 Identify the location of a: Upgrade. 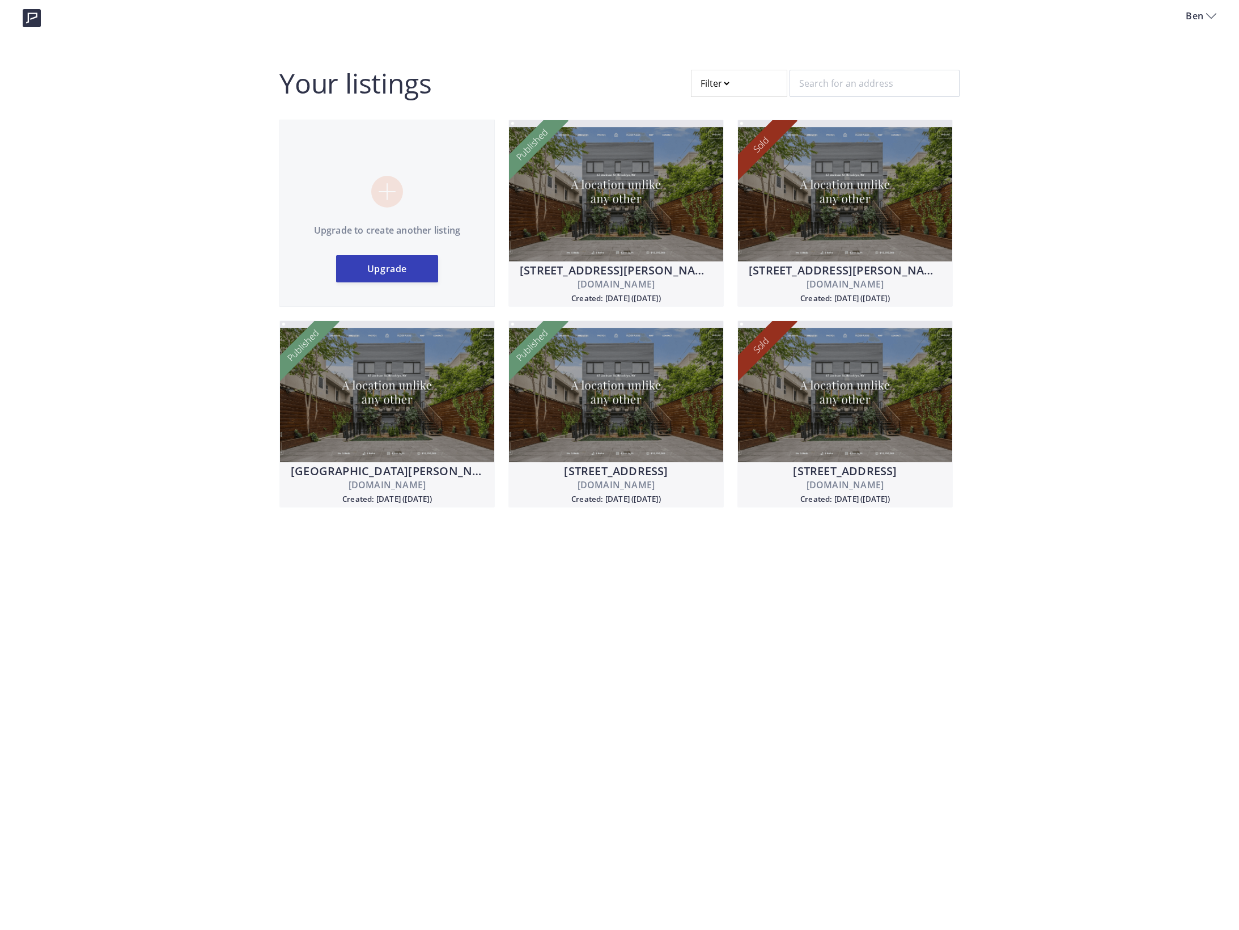
(387, 269).